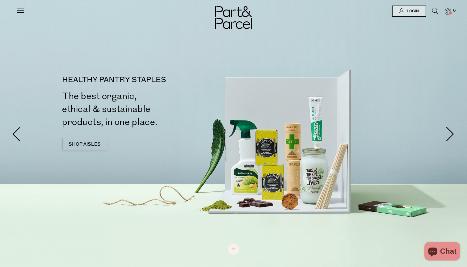 This screenshot has width=467, height=267. I want to click on a: 0, so click(448, 11).